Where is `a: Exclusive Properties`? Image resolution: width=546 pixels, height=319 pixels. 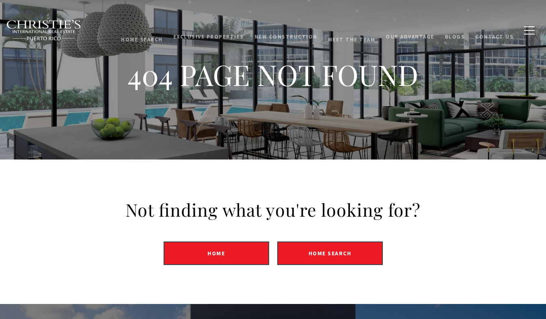 a: Exclusive Properties is located at coordinates (209, 30).